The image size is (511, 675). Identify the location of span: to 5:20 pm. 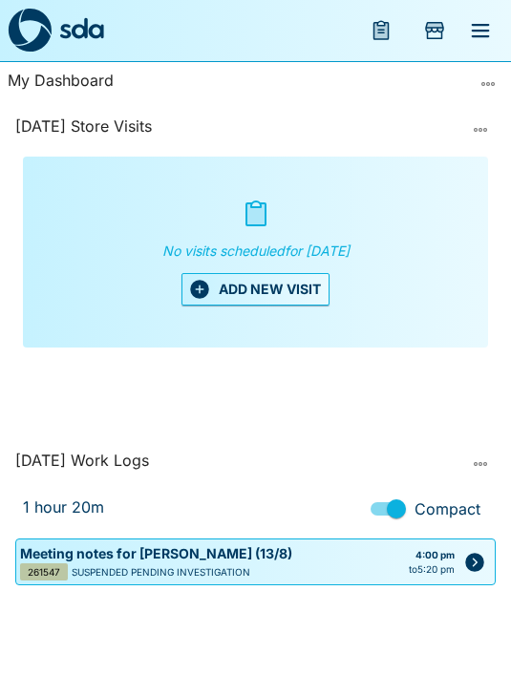
(431, 569).